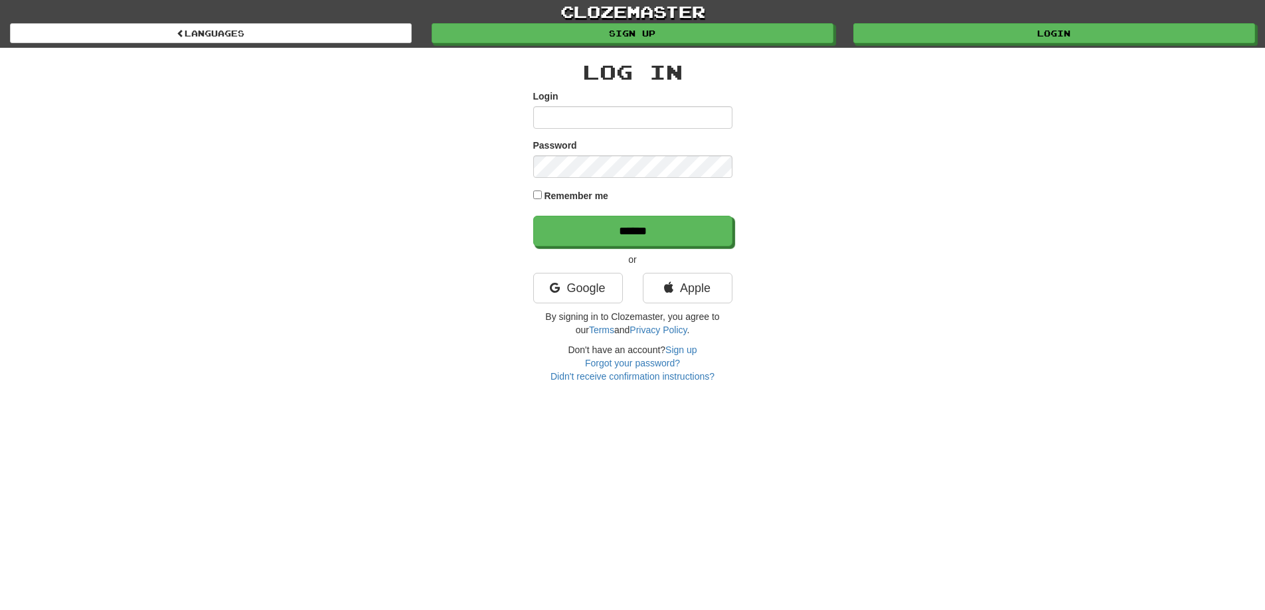 Image resolution: width=1265 pixels, height=610 pixels. Describe the element at coordinates (211, 33) in the screenshot. I see `a: Languages` at that location.